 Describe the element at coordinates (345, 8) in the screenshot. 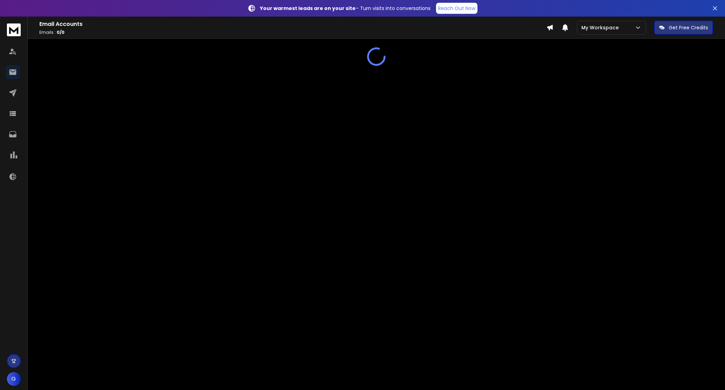

I see `p: – Turn visits into conversations` at that location.